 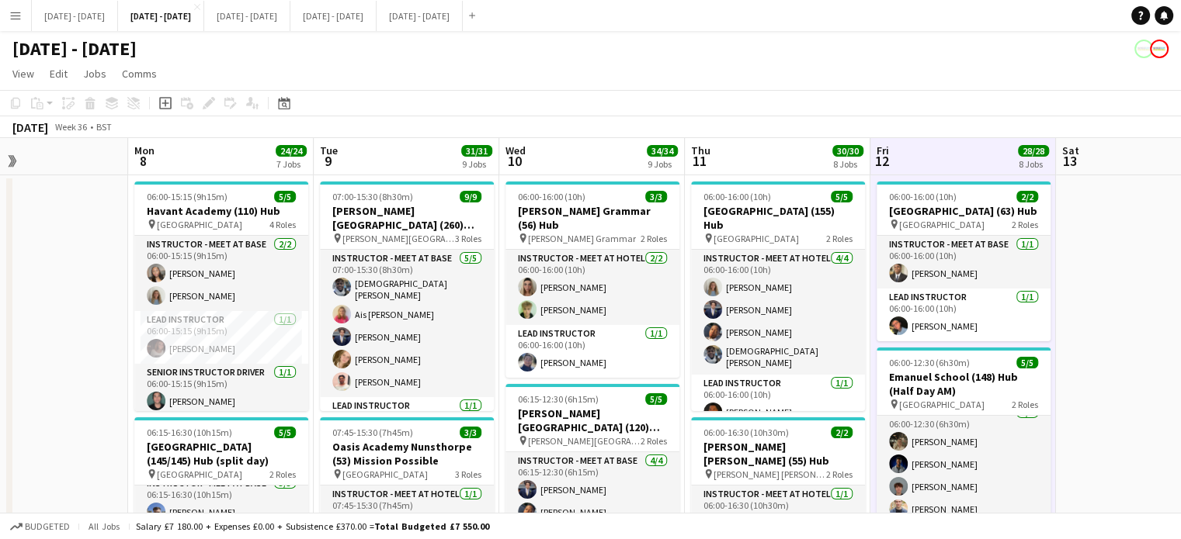 What do you see at coordinates (40, 527) in the screenshot?
I see `button: Budgeted` at bounding box center [40, 527].